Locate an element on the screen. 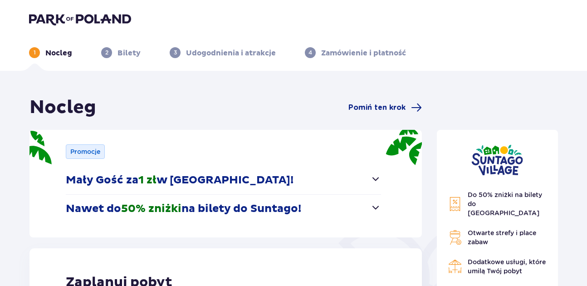  p: Promocje is located at coordinates (85, 151).